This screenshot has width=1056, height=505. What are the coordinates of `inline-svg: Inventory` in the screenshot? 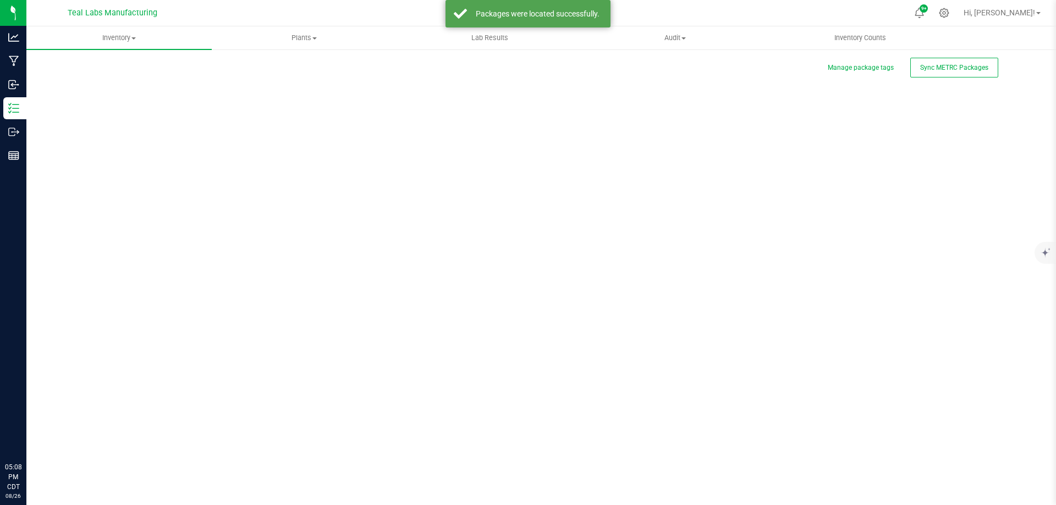 It's located at (14, 108).